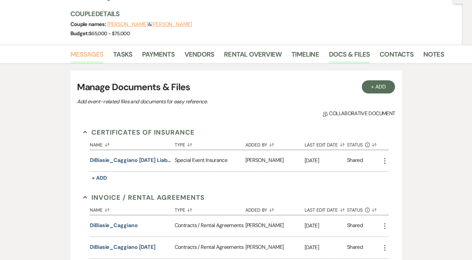 This screenshot has height=260, width=472. What do you see at coordinates (80, 33) in the screenshot?
I see `span: Budget:` at bounding box center [80, 33].